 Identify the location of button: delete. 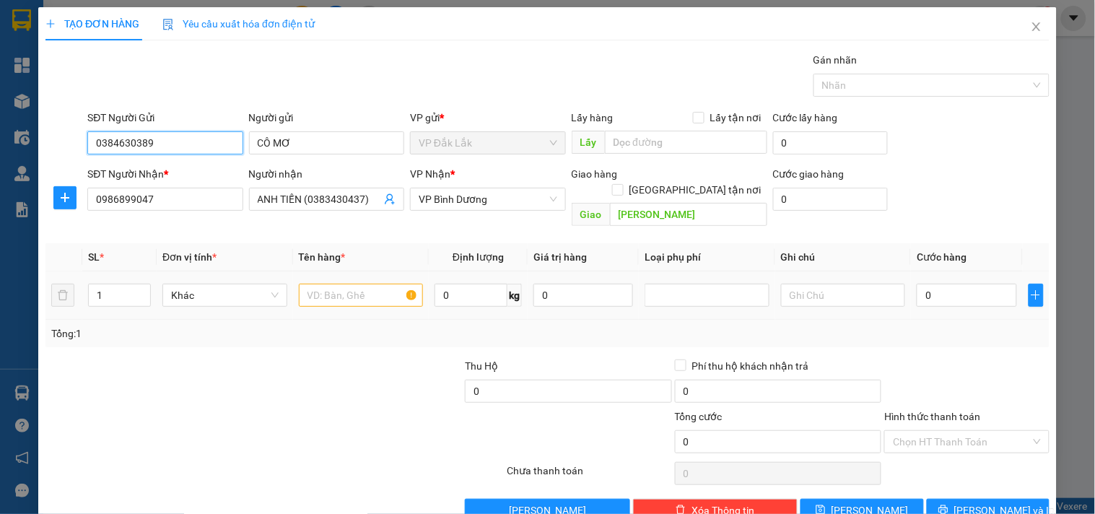
(63, 295).